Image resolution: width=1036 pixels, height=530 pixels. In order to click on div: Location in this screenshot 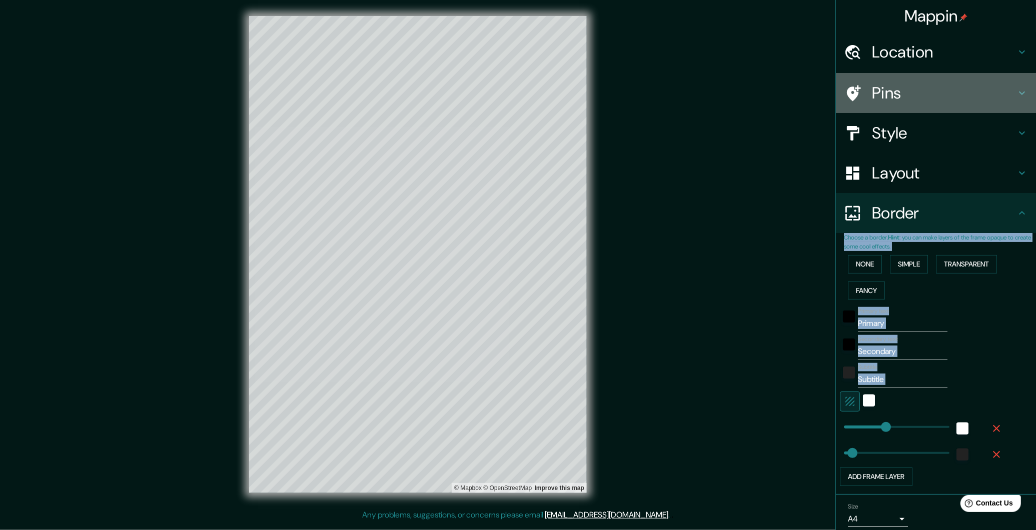, I will do `click(936, 52)`.